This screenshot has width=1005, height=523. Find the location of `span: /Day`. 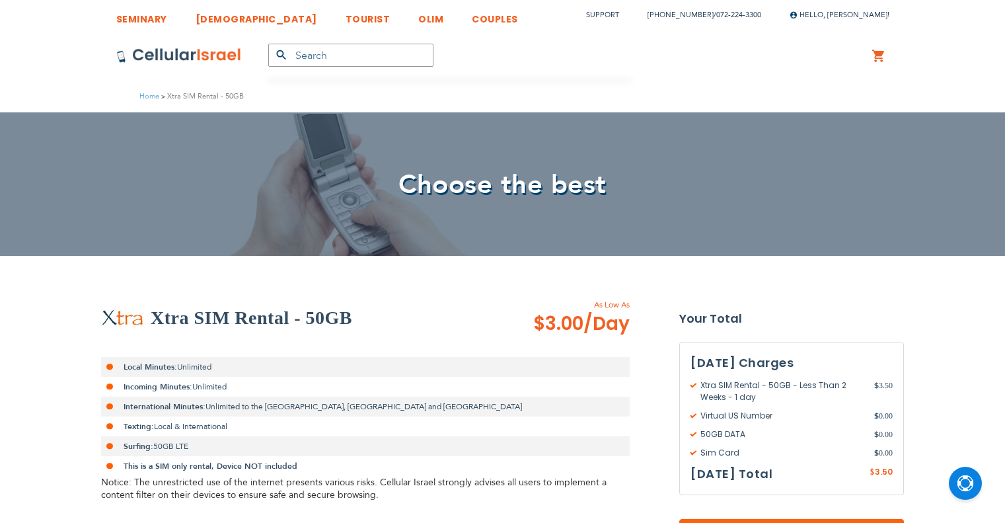

span: /Day is located at coordinates (607, 324).